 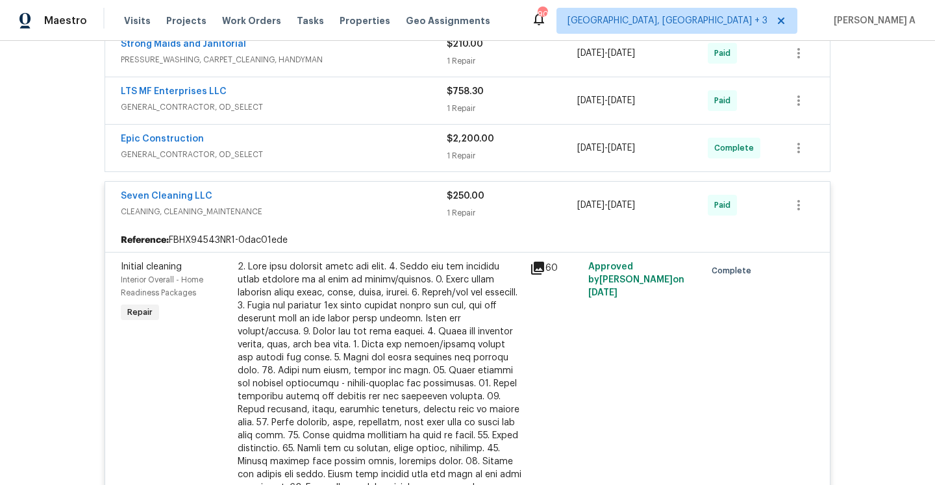 I want to click on a: Seven Cleaning LLC, so click(x=166, y=196).